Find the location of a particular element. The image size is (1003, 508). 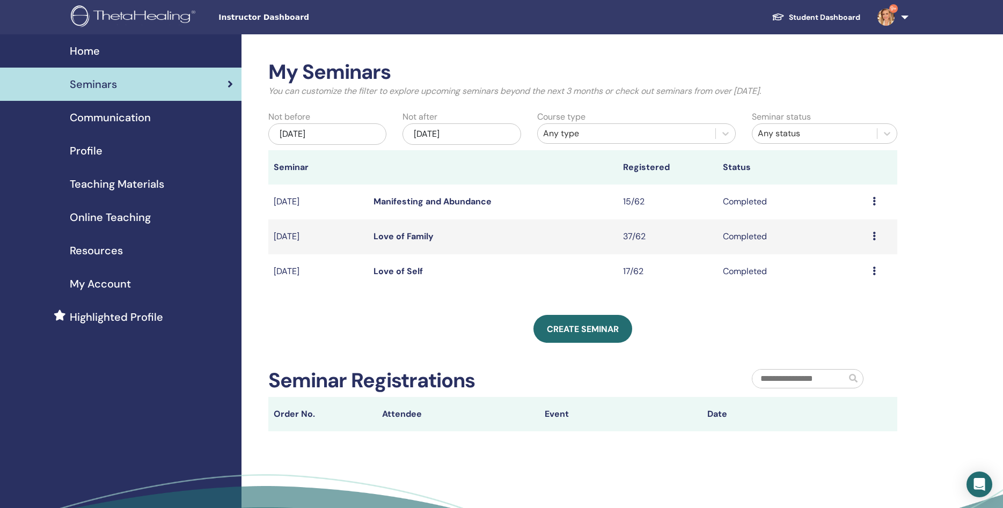

span: Resources is located at coordinates (96, 251).